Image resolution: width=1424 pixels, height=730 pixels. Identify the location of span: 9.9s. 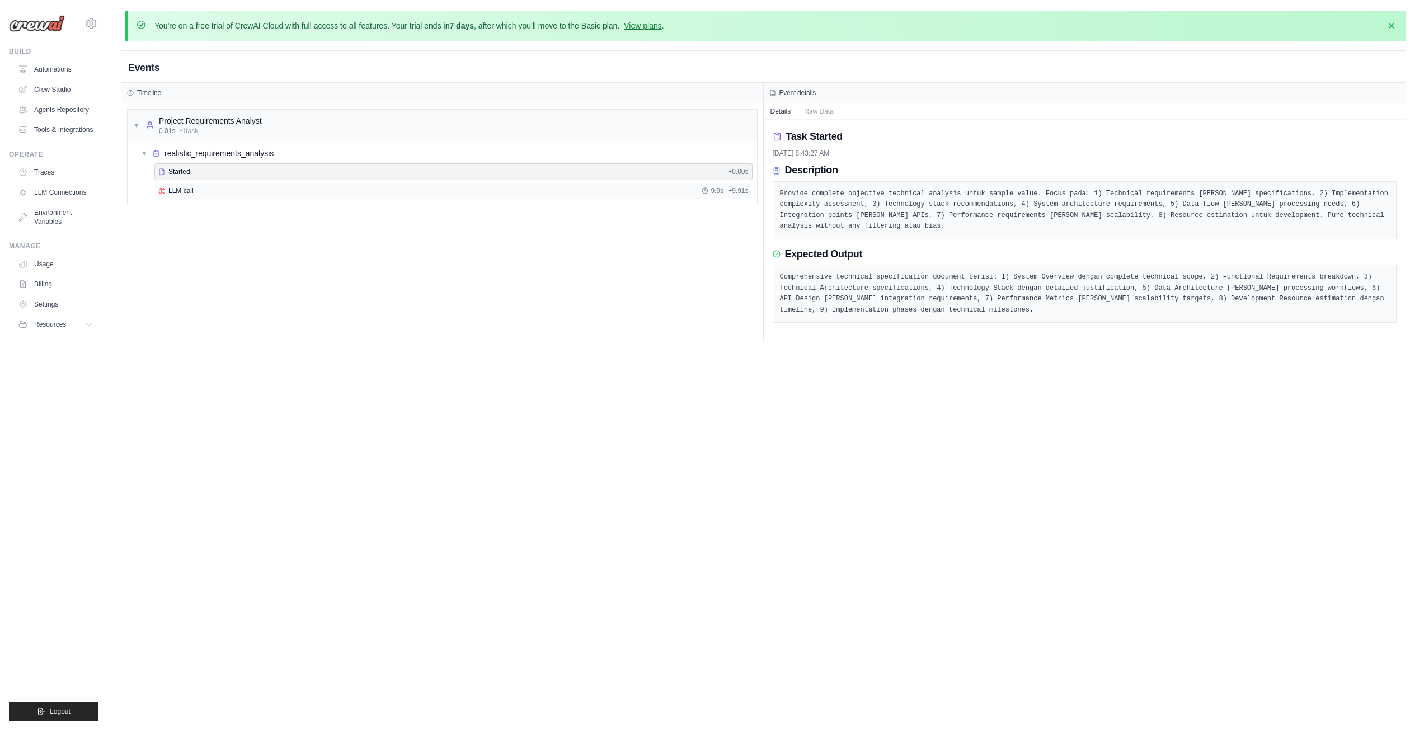
(717, 191).